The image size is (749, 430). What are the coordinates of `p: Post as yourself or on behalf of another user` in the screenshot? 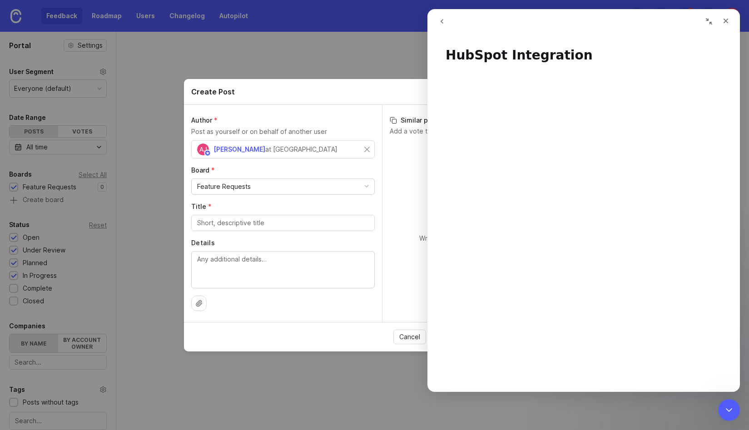 It's located at (283, 132).